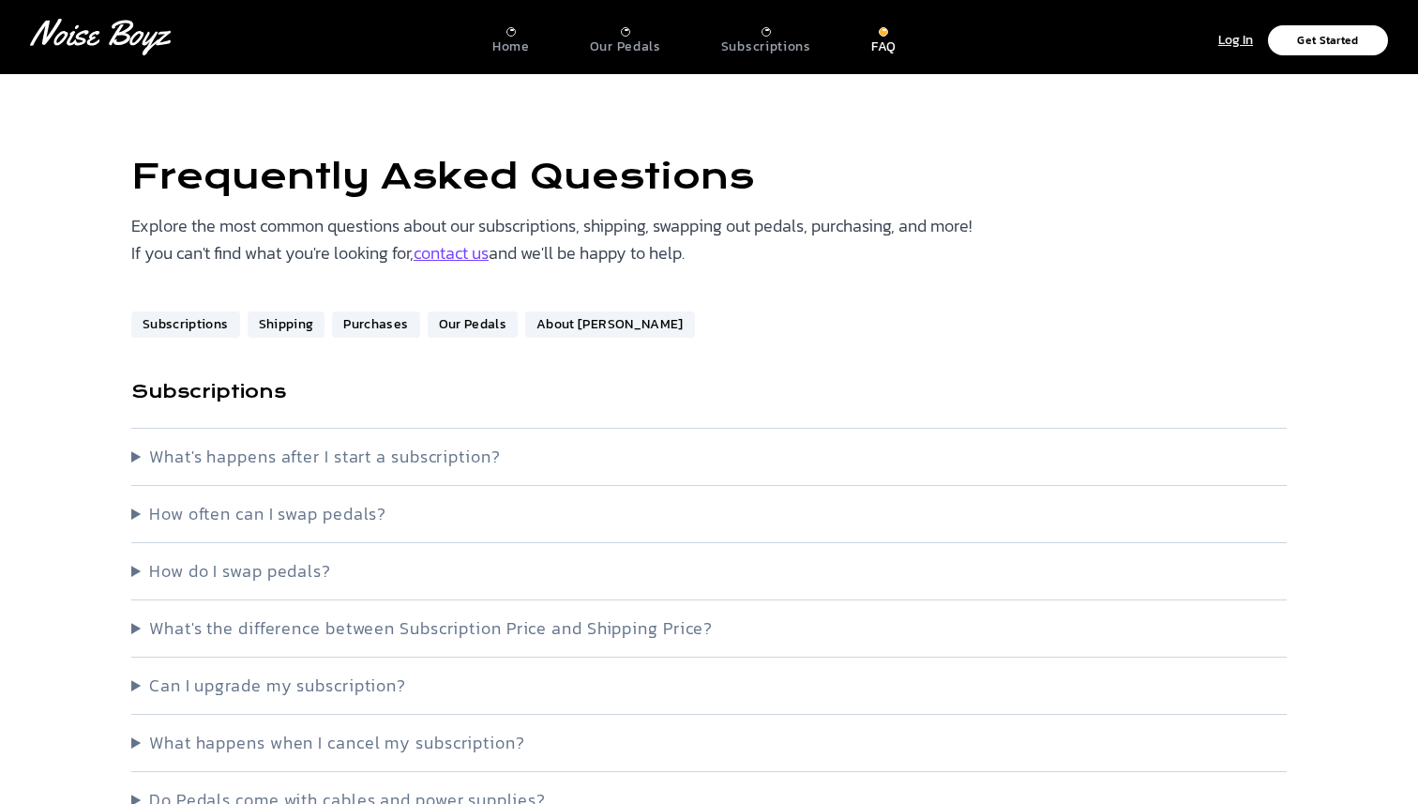  I want to click on p: Subscriptions, so click(766, 47).